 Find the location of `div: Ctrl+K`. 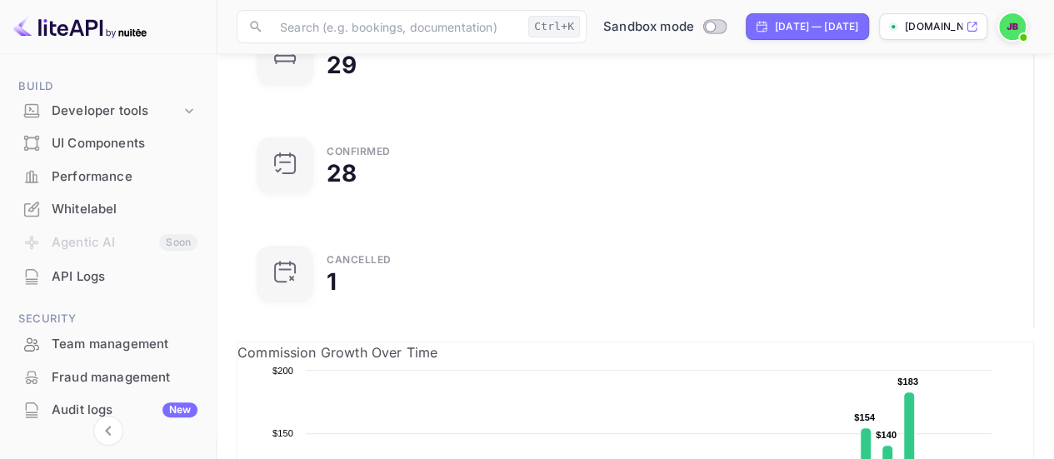

div: Ctrl+K is located at coordinates (554, 27).